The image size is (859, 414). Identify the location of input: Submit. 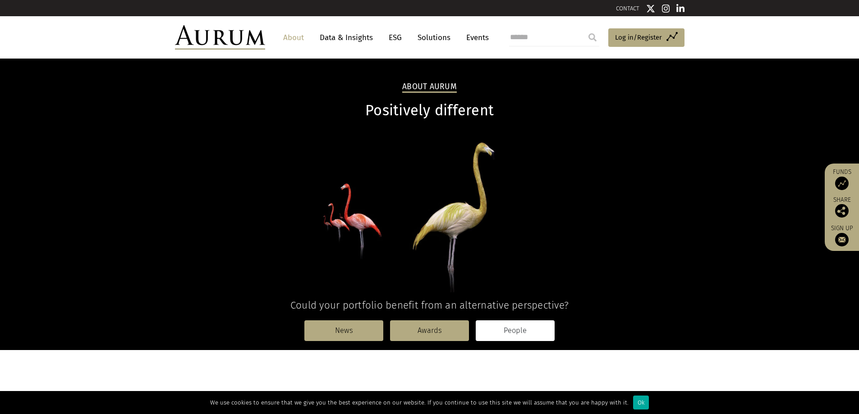
(592, 37).